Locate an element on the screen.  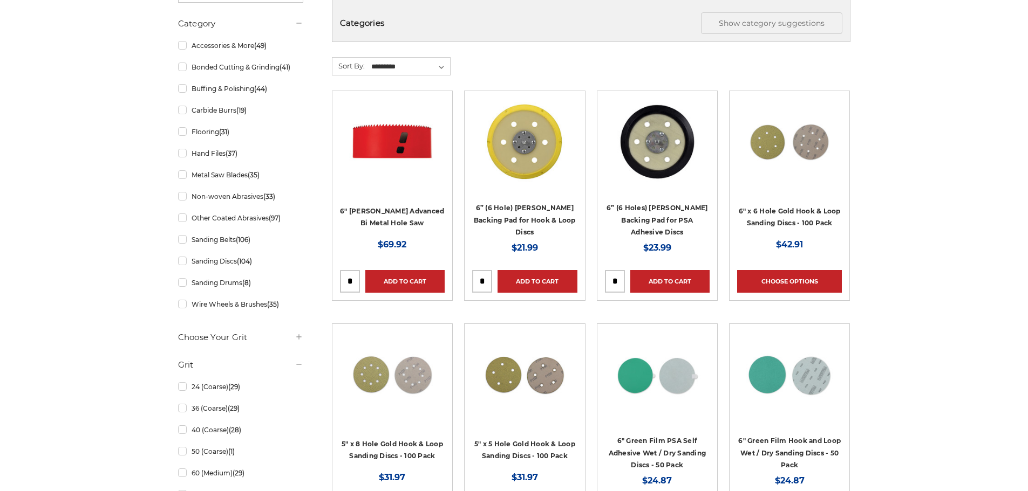
a: 6" Morse Advanced Bi Metal Hole Saw is located at coordinates (392, 151).